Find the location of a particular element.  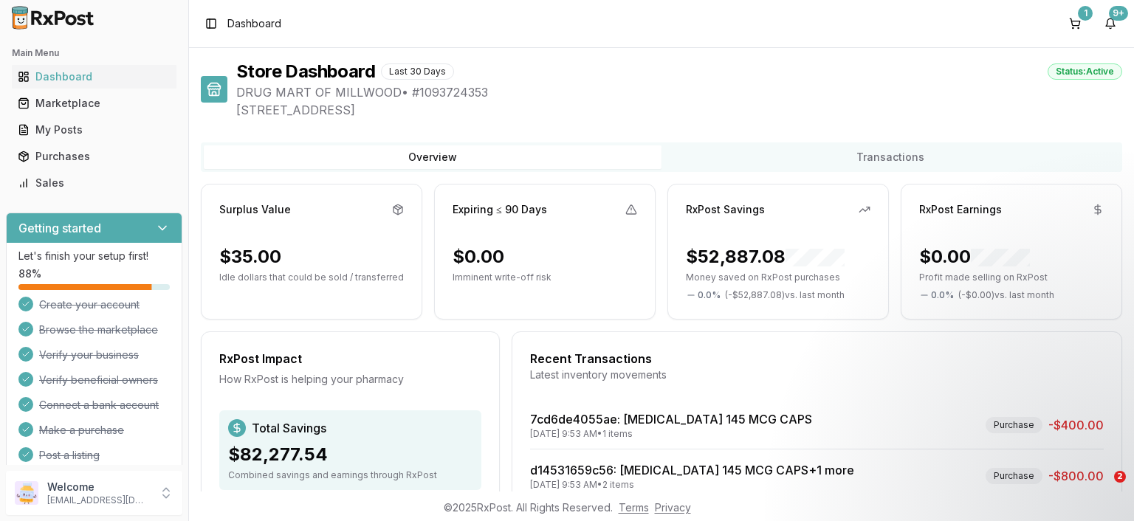

p: Idle dollars that could be sold / transferred is located at coordinates (311, 277).